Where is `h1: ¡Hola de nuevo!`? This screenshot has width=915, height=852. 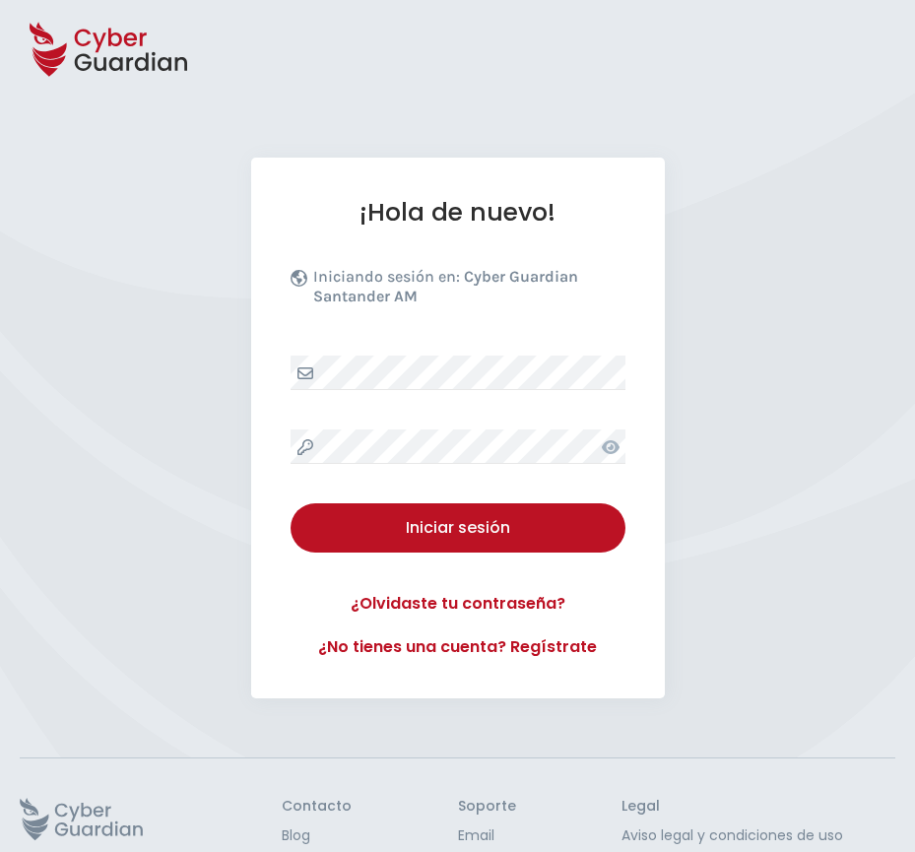
h1: ¡Hola de nuevo! is located at coordinates (458, 212).